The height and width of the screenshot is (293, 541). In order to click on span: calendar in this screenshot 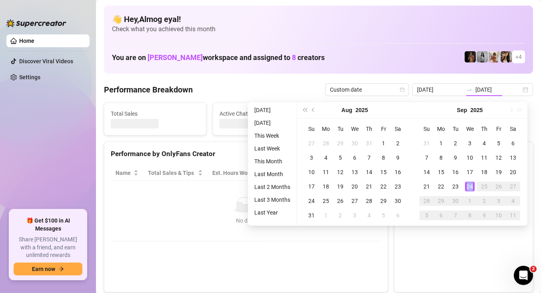, I will do `click(402, 90)`.